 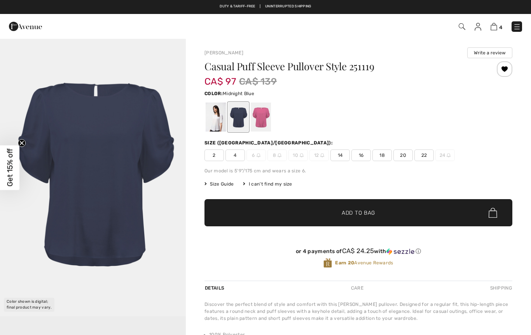 I want to click on span: Add to Bag, so click(x=358, y=213).